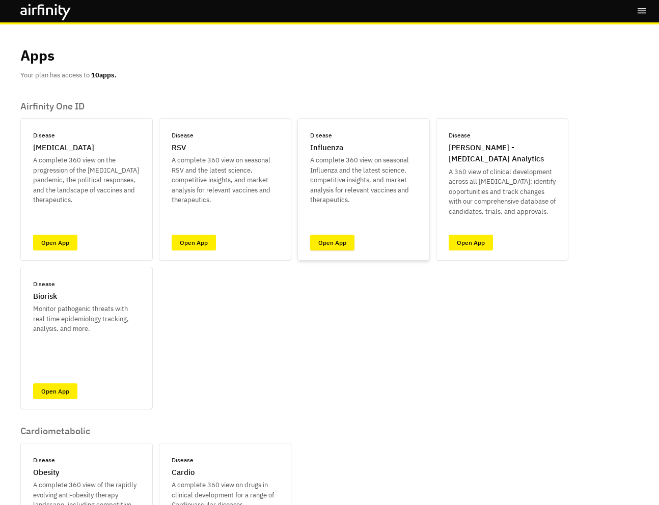 Image resolution: width=659 pixels, height=505 pixels. Describe the element at coordinates (330, 106) in the screenshot. I see `p: Airfinity One ID` at that location.